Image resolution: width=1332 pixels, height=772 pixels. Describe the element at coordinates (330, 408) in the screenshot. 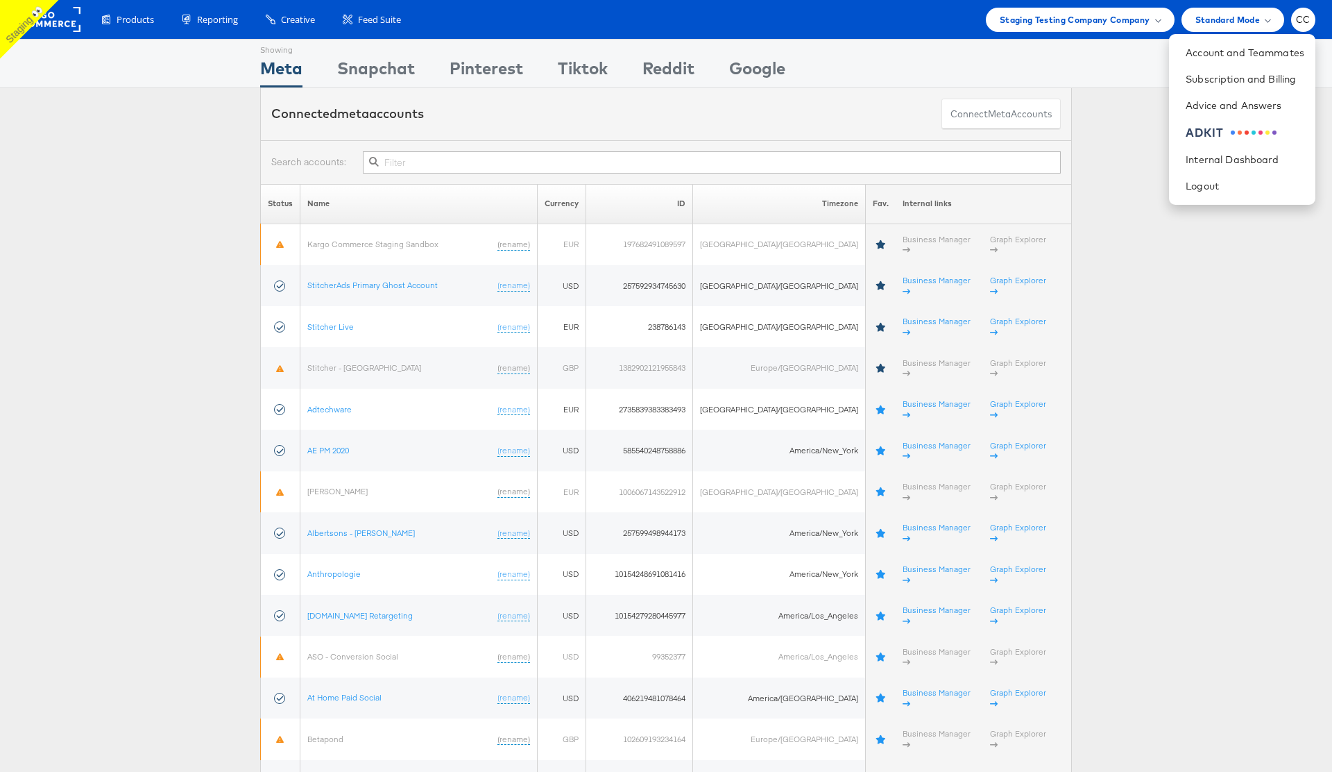

I see `a: Adtechware` at that location.